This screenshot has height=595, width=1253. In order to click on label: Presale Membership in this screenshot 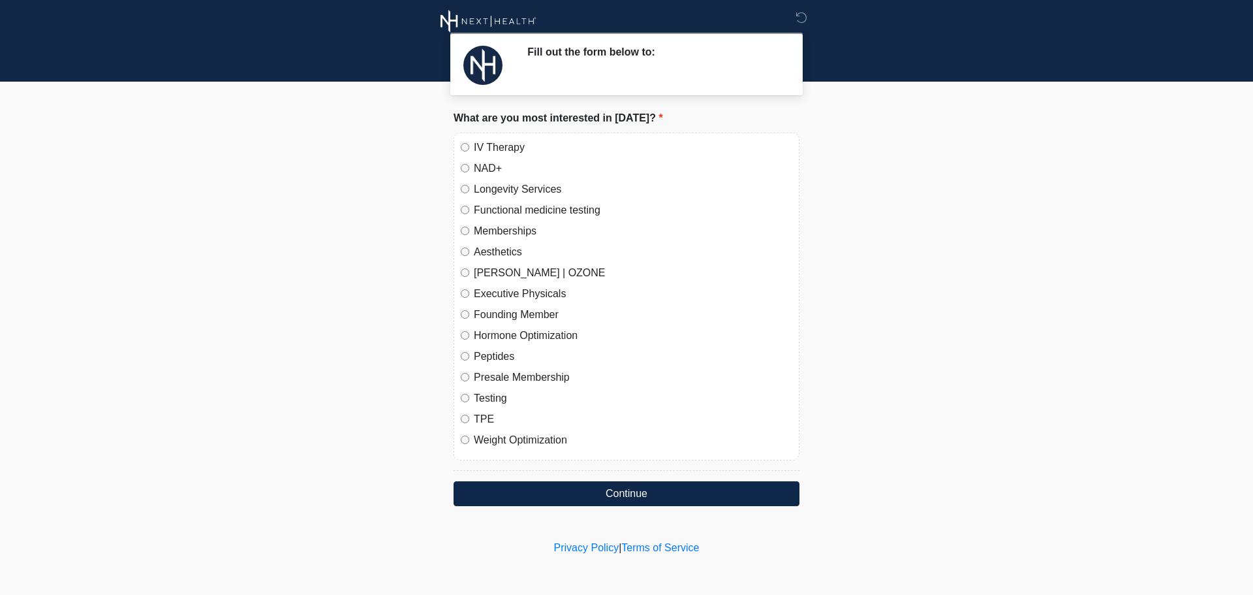, I will do `click(633, 377)`.